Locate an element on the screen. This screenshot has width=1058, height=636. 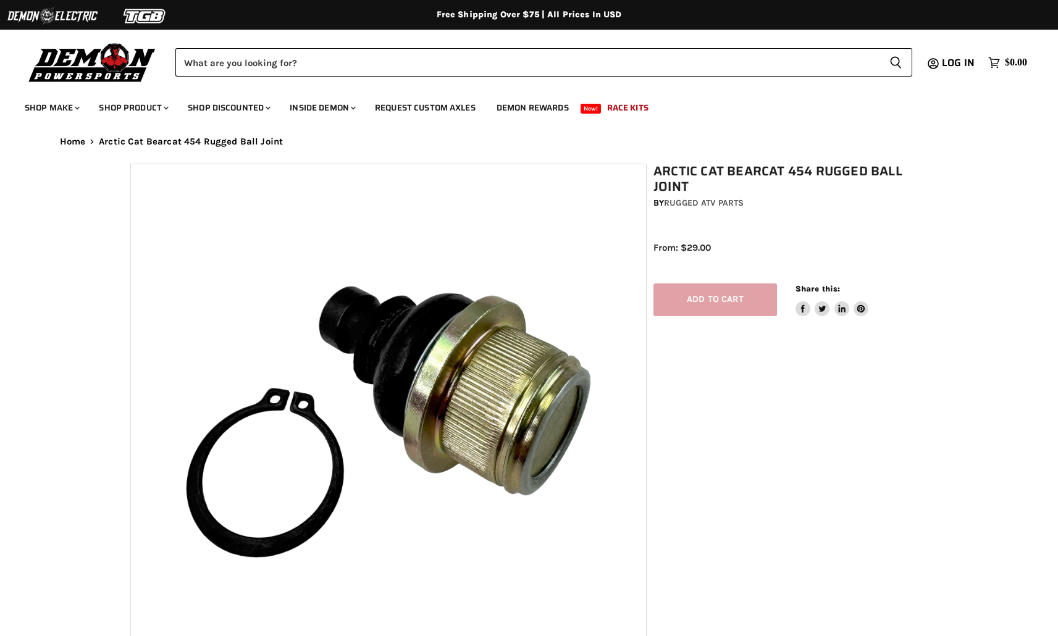
div: Free Shipping Over $75 | All Prices In USD is located at coordinates (529, 15).